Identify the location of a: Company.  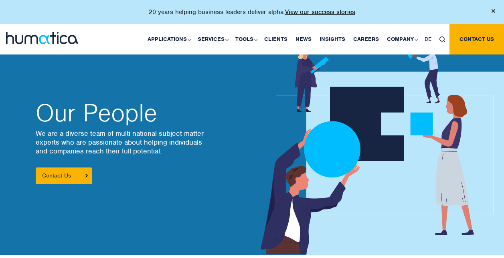
(401, 39).